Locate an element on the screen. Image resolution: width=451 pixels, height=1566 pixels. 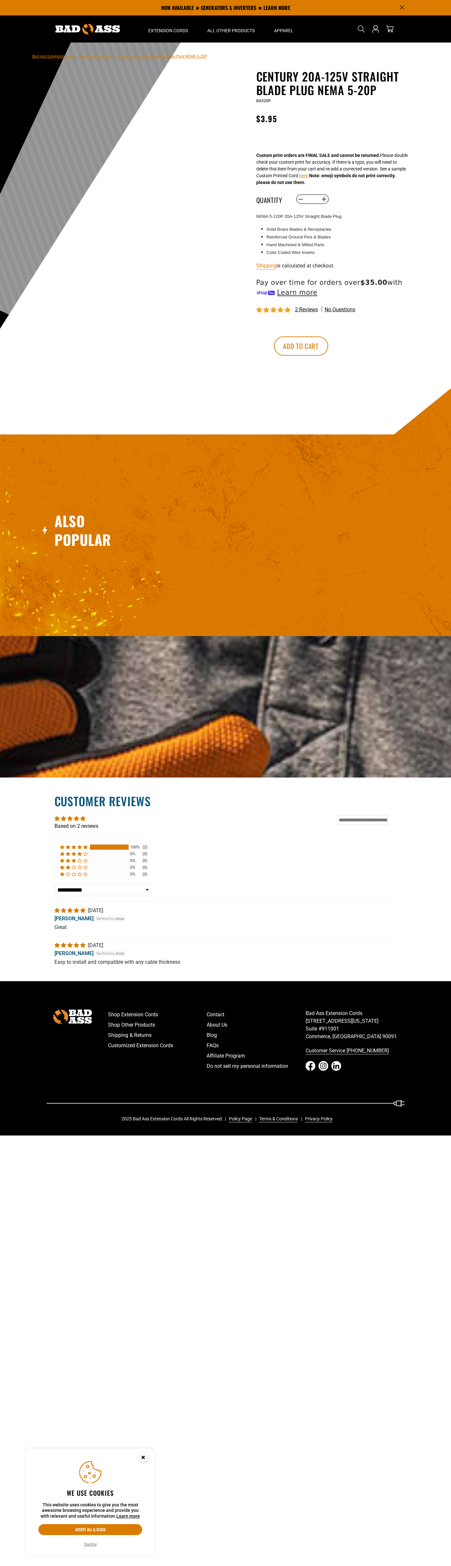
a: Shipping is located at coordinates (266, 265).